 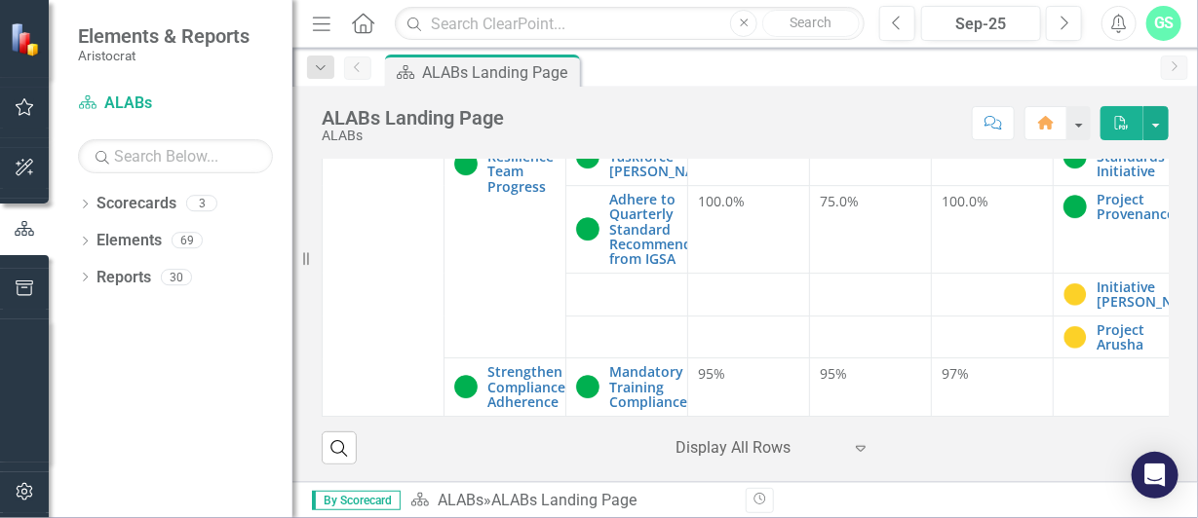 I want to click on span: Elements & Reports, so click(x=164, y=36).